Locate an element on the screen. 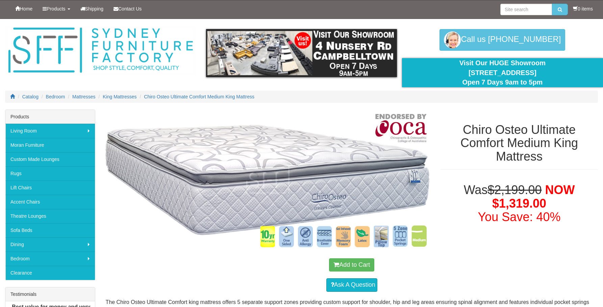 The height and width of the screenshot is (307, 603). a: Accent Chairs is located at coordinates (50, 202).